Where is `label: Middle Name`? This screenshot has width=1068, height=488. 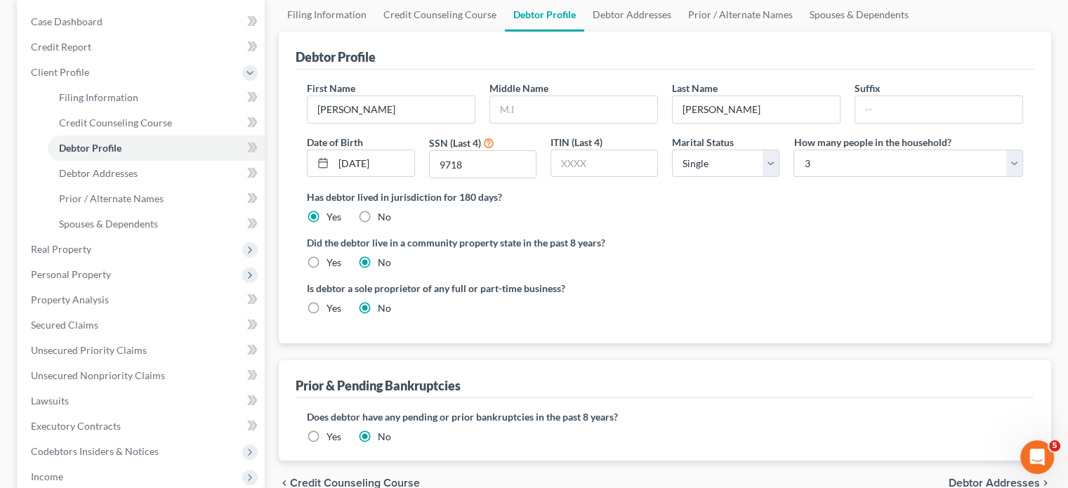
label: Middle Name is located at coordinates (519, 88).